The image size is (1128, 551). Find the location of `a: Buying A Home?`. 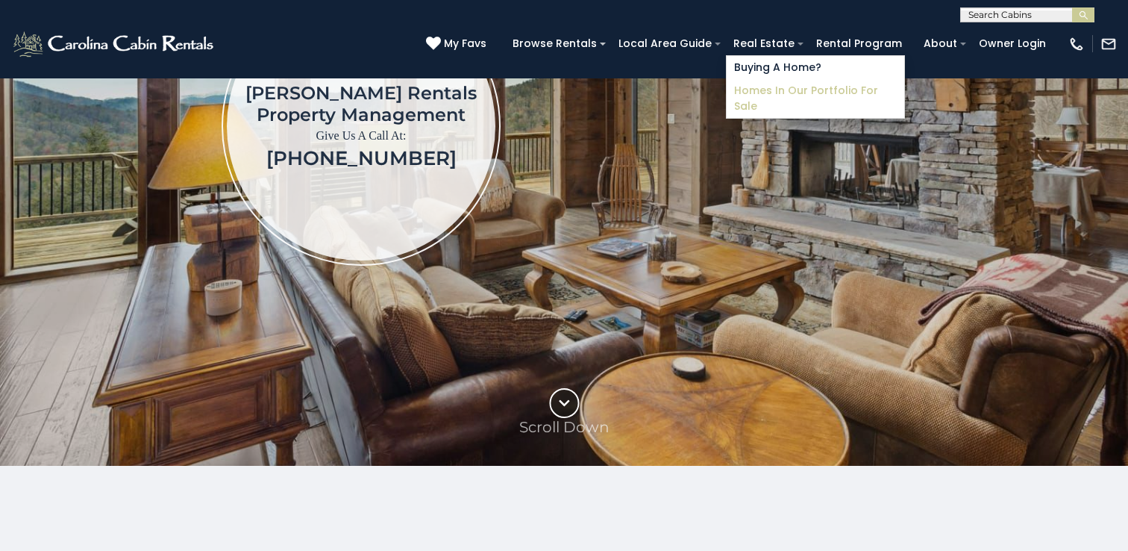

a: Buying A Home? is located at coordinates (815, 67).